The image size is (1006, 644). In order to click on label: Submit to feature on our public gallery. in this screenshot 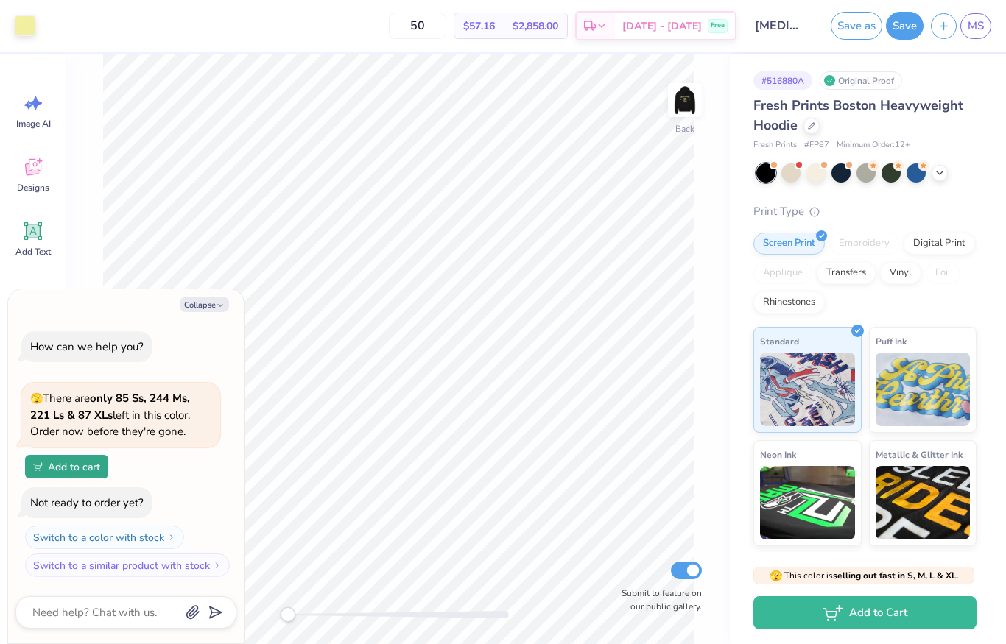, I will do `click(657, 600)`.